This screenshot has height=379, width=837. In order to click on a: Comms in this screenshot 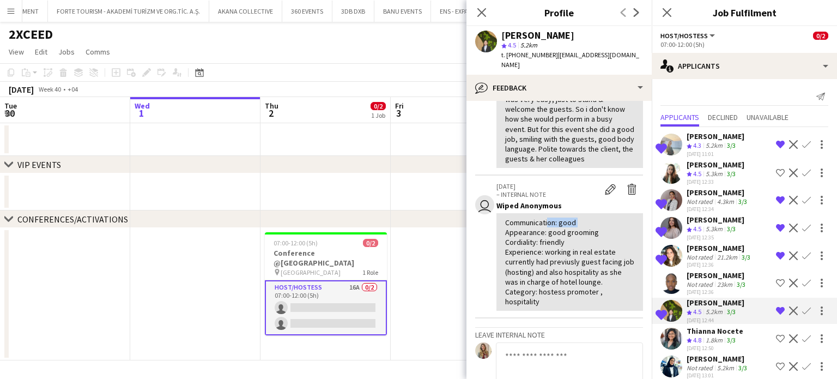, I will do `click(98, 52)`.